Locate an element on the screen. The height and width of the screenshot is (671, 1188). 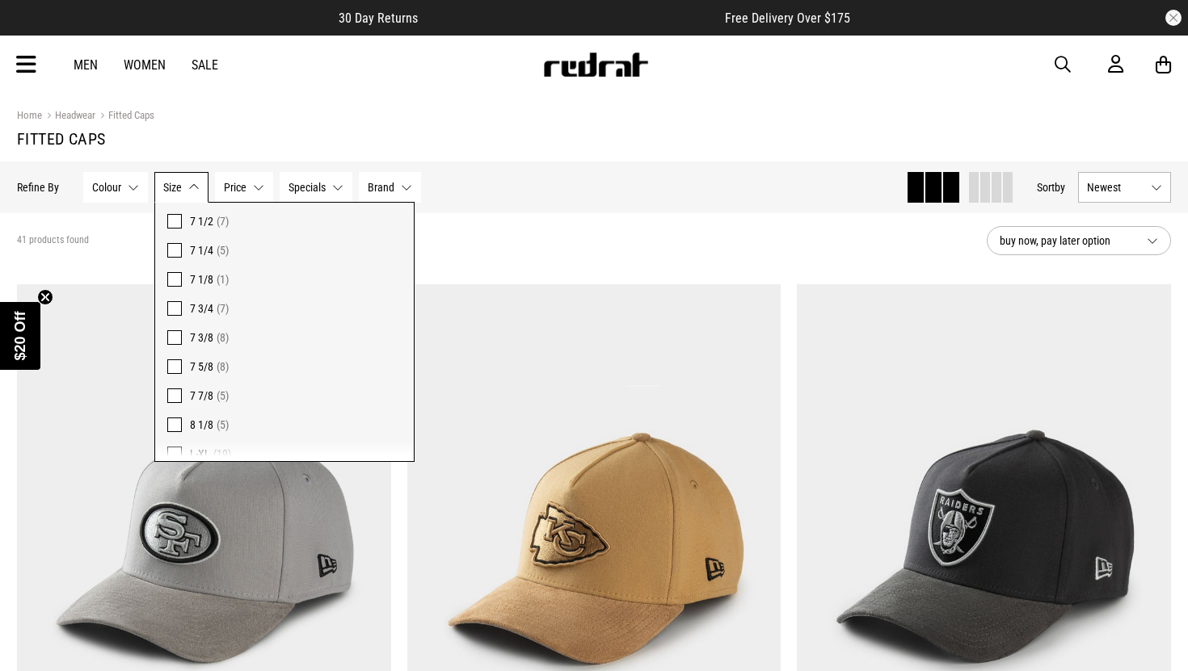
span: 7 3/4 is located at coordinates (201, 309).